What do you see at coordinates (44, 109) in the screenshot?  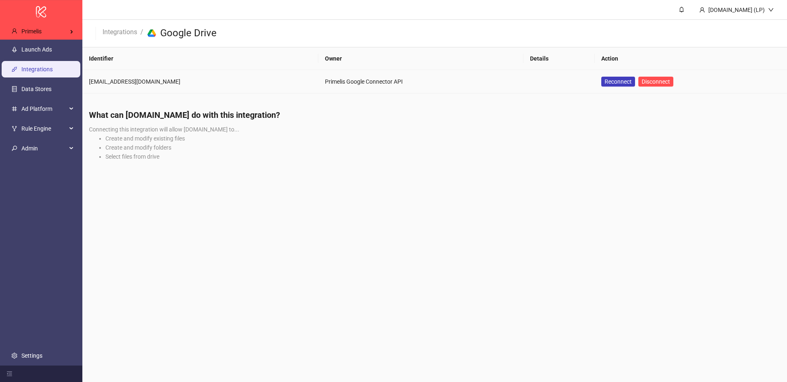 I see `span: Ad Platform` at bounding box center [44, 109].